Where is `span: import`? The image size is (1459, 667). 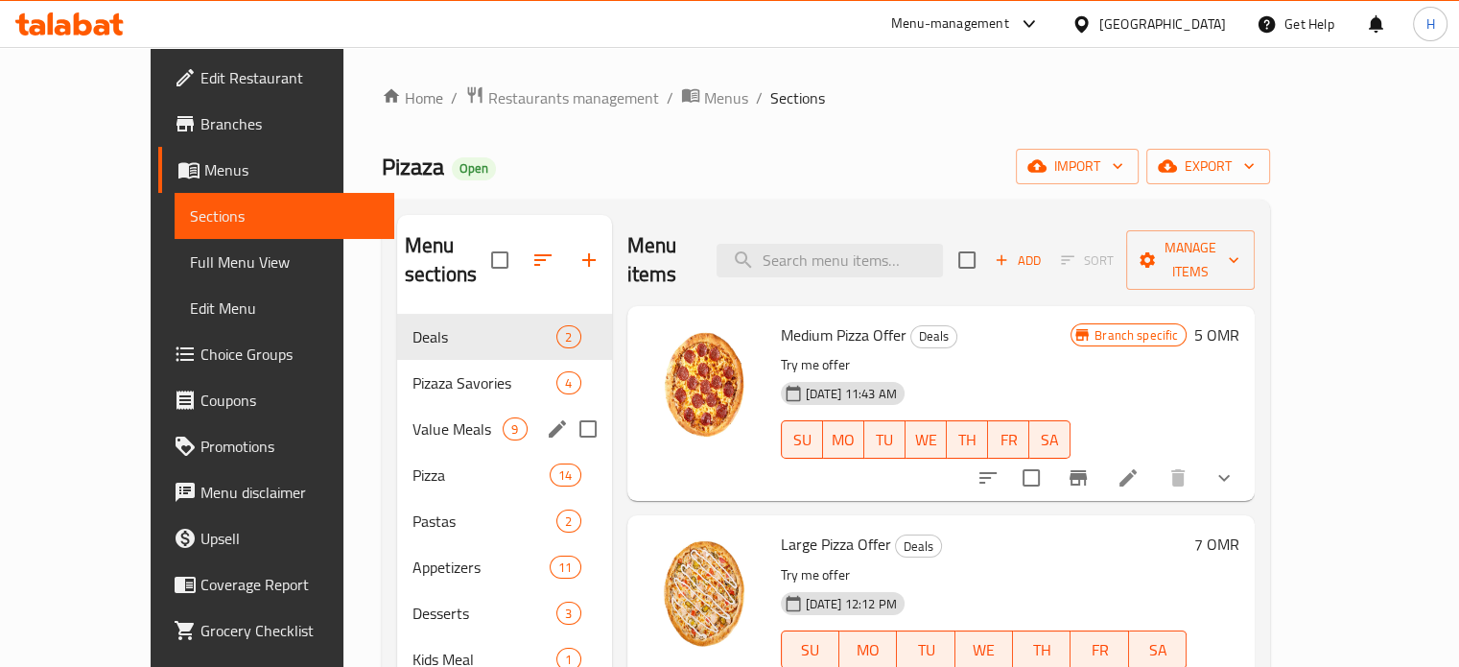 span: import is located at coordinates (1078, 166).